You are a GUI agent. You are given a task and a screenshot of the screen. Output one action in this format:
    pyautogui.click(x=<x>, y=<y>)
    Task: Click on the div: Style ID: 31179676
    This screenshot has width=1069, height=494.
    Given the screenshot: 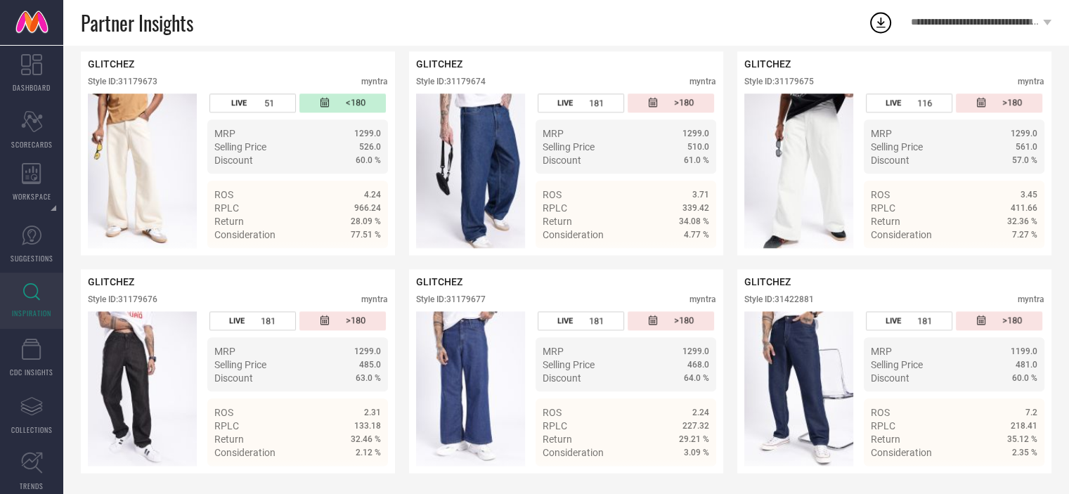 What is the action you would take?
    pyautogui.click(x=122, y=299)
    